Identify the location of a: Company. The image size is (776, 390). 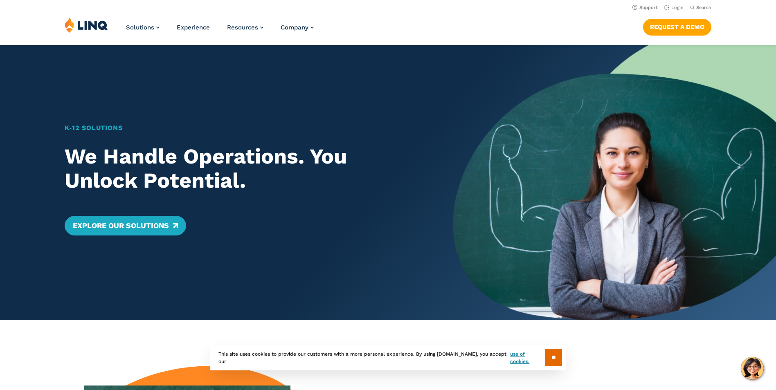
(297, 27).